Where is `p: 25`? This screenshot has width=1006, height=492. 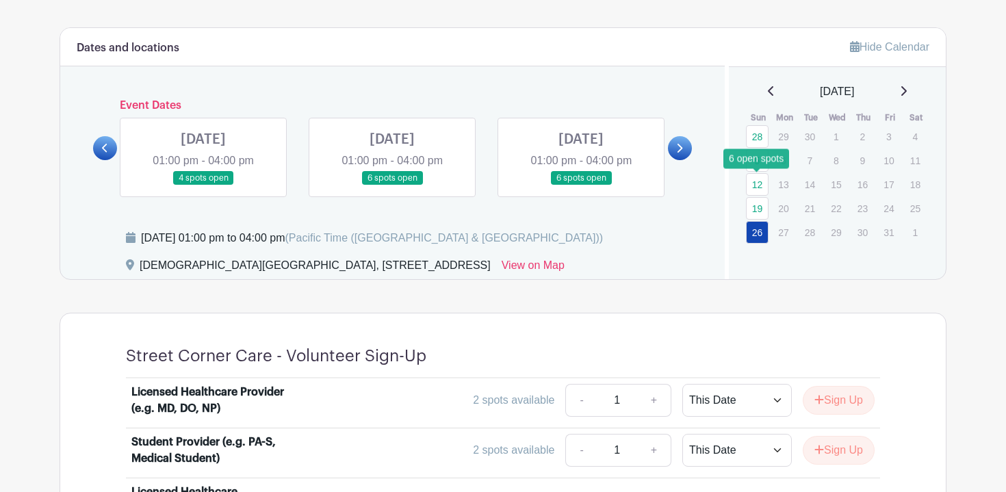 p: 25 is located at coordinates (915, 208).